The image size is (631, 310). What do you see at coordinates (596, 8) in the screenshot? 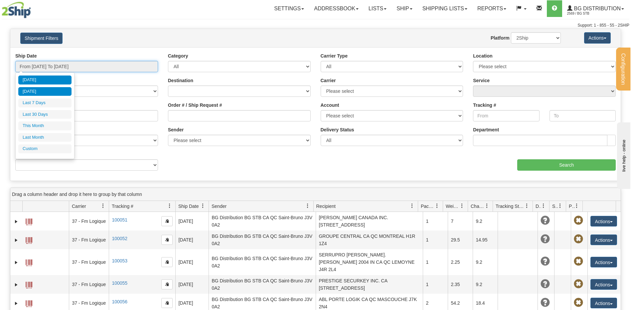
I see `span: BG Distribution` at bounding box center [596, 8].